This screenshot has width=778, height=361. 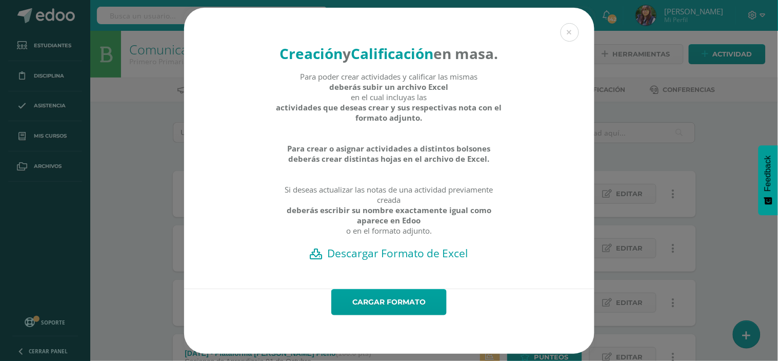 What do you see at coordinates (570, 32) in the screenshot?
I see `button: Close (Esc)` at bounding box center [570, 32].